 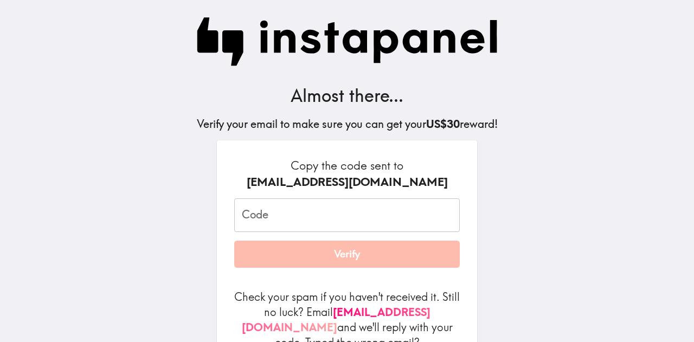 I want to click on img: Instapanel, so click(x=347, y=42).